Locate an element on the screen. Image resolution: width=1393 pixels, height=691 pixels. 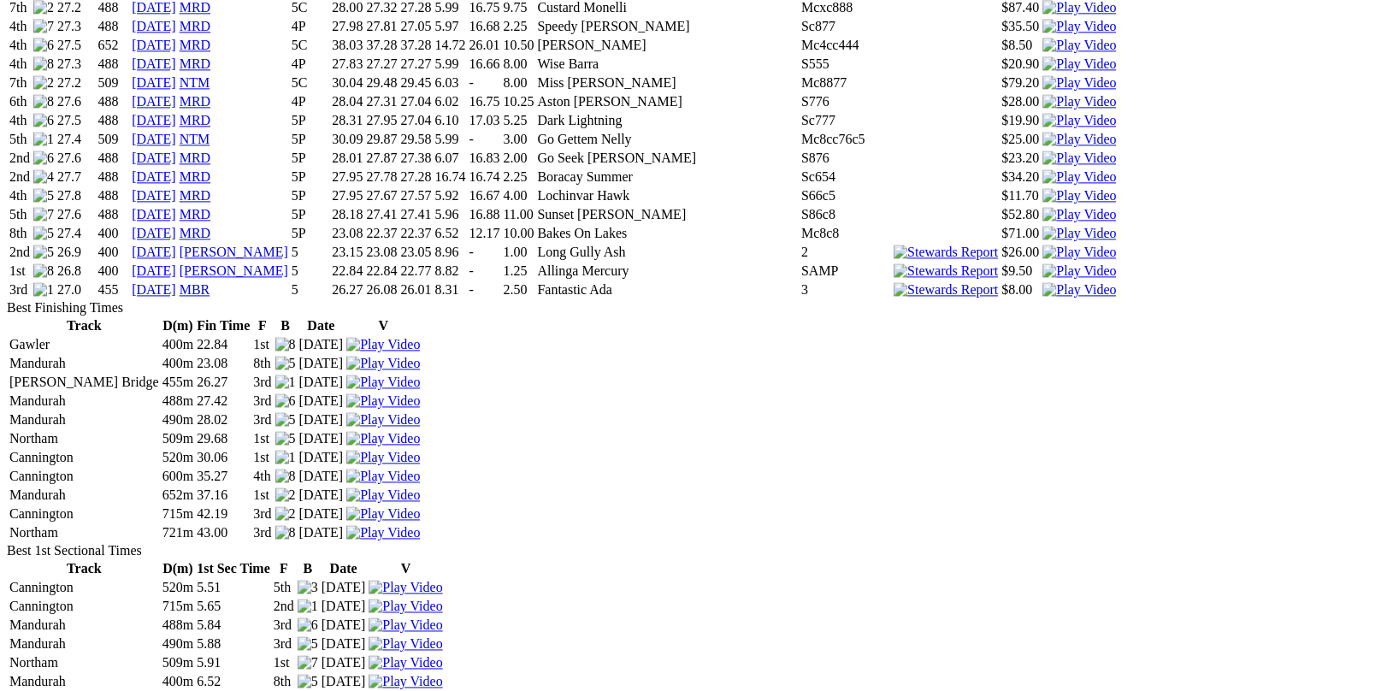
td: 652 is located at coordinates (114, 45).